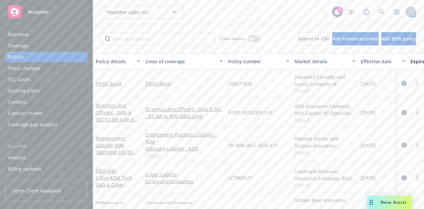  Describe the element at coordinates (180, 61) in the screenshot. I see `div: Lines of coverage` at that location.